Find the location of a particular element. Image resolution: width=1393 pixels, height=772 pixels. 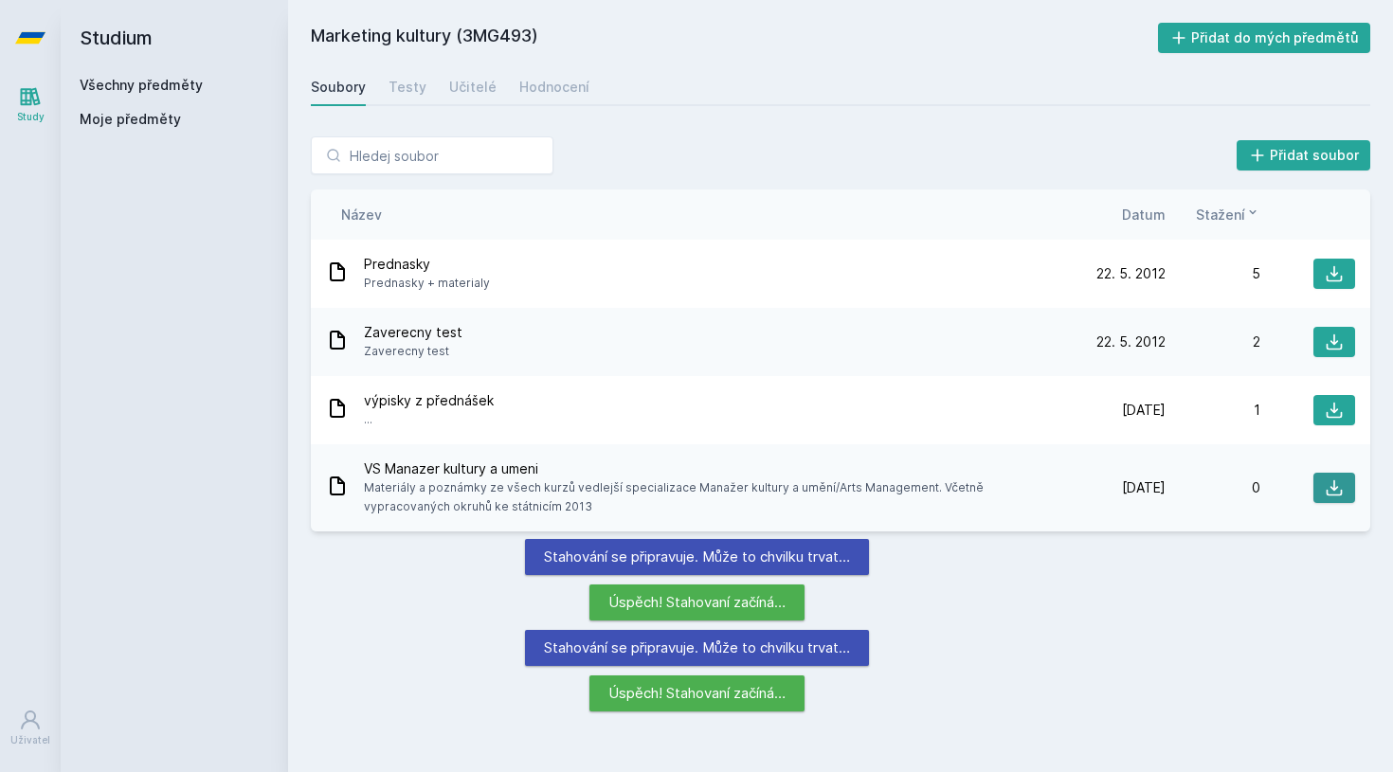

div: Study is located at coordinates (30, 117).